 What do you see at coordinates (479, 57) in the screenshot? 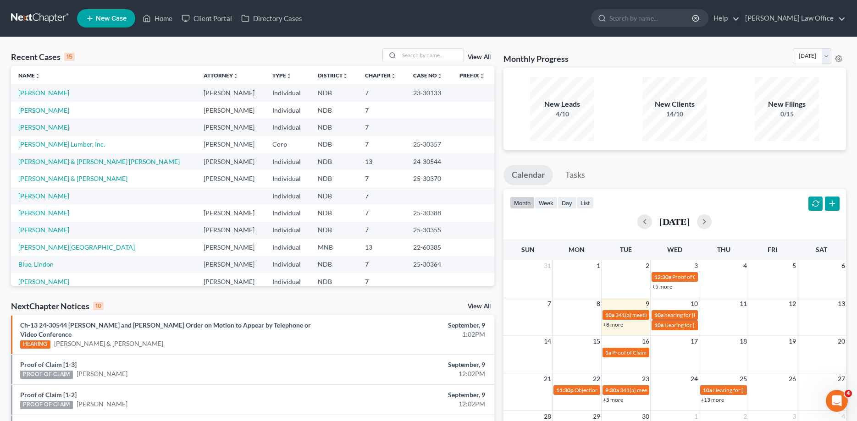
I see `a: View All` at bounding box center [479, 57].